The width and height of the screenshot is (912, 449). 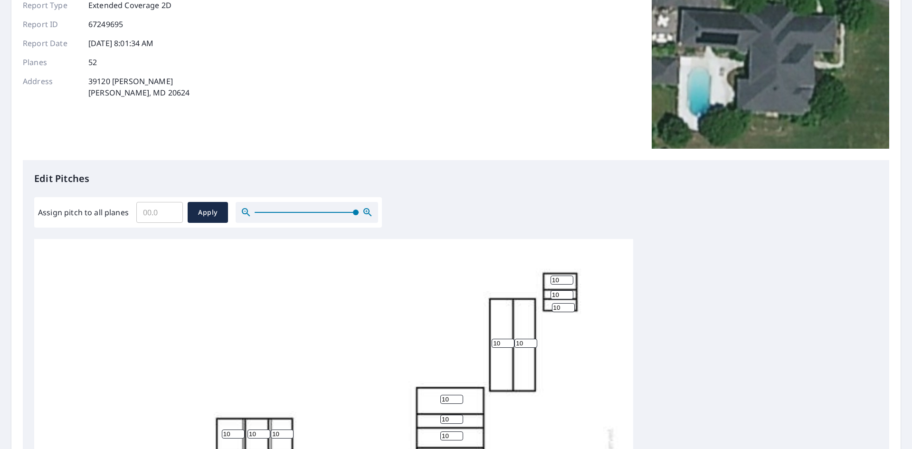 I want to click on span: Apply, so click(x=207, y=212).